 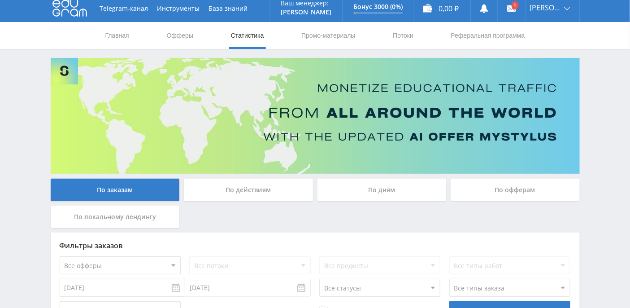 What do you see at coordinates (382, 190) in the screenshot?
I see `div: По дням` at bounding box center [382, 190].